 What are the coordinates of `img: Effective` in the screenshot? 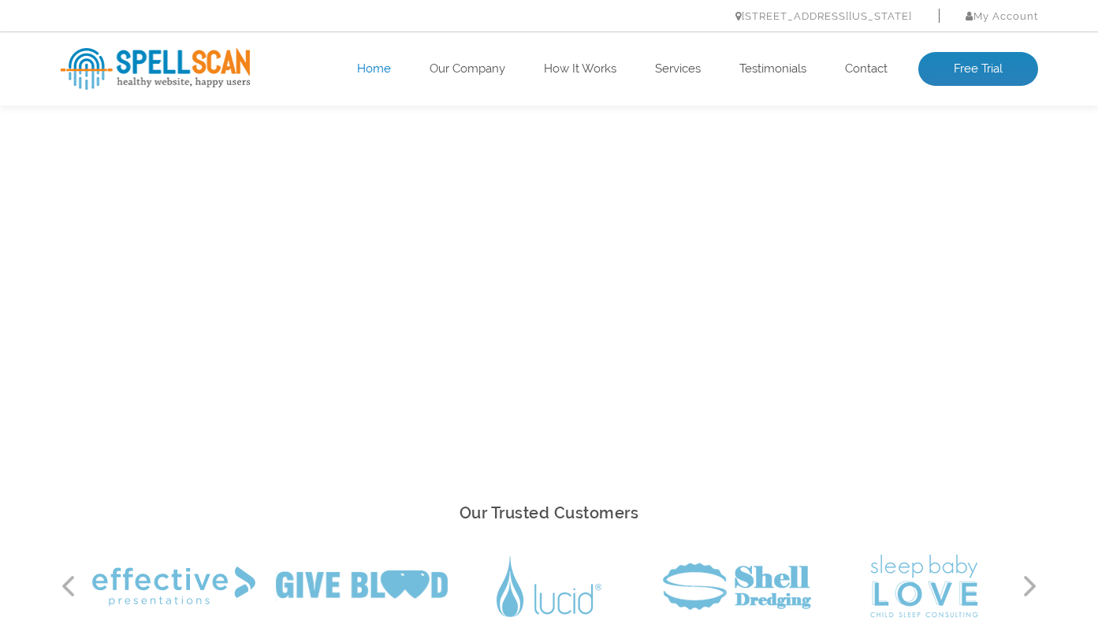 It's located at (173, 587).